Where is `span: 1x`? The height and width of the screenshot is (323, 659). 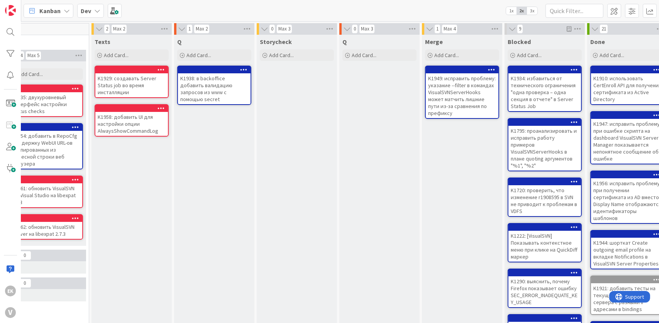 span: 1x is located at coordinates (511, 11).